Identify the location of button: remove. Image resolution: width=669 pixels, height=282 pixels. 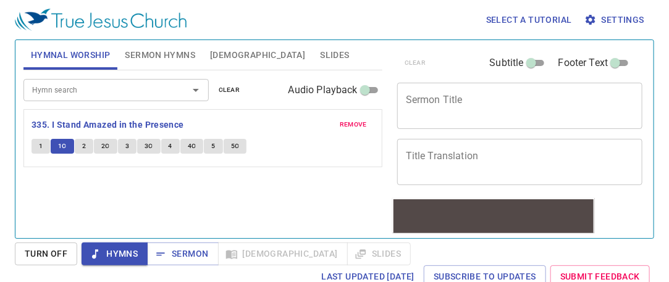
(354, 125).